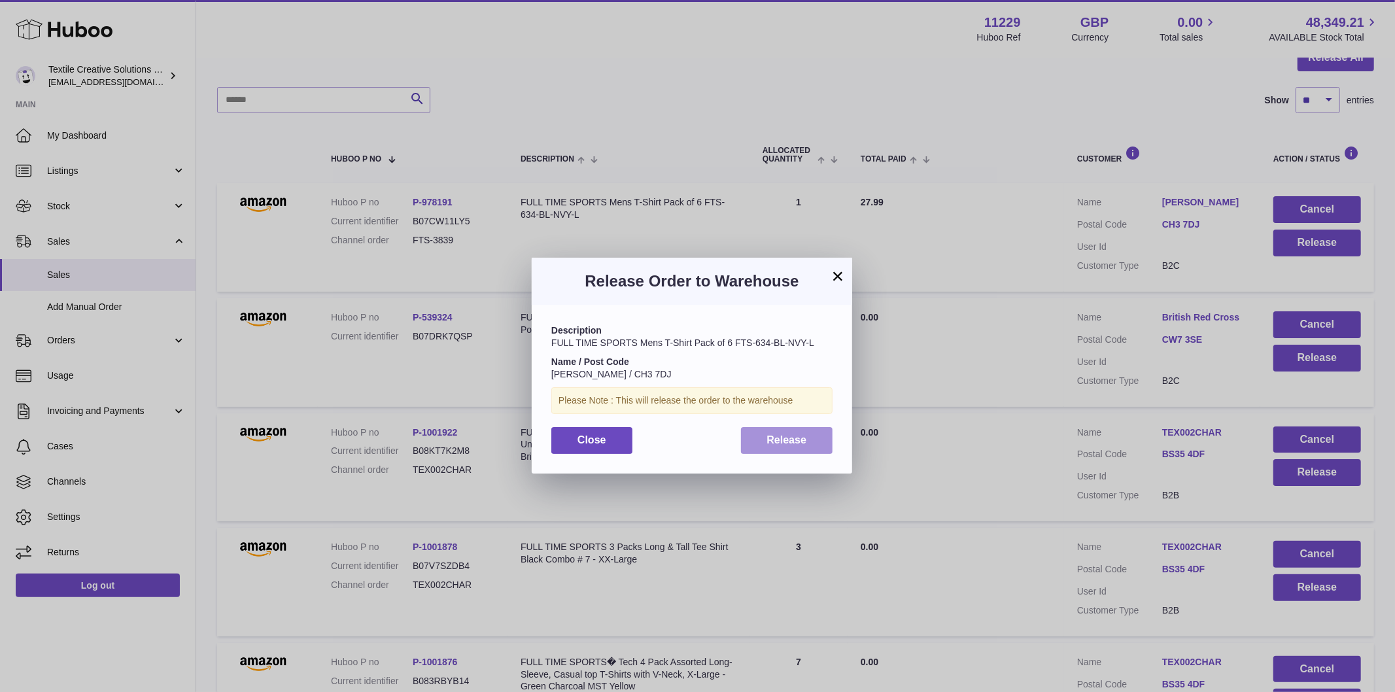 Image resolution: width=1395 pixels, height=692 pixels. Describe the element at coordinates (787, 439) in the screenshot. I see `span: Release` at that location.